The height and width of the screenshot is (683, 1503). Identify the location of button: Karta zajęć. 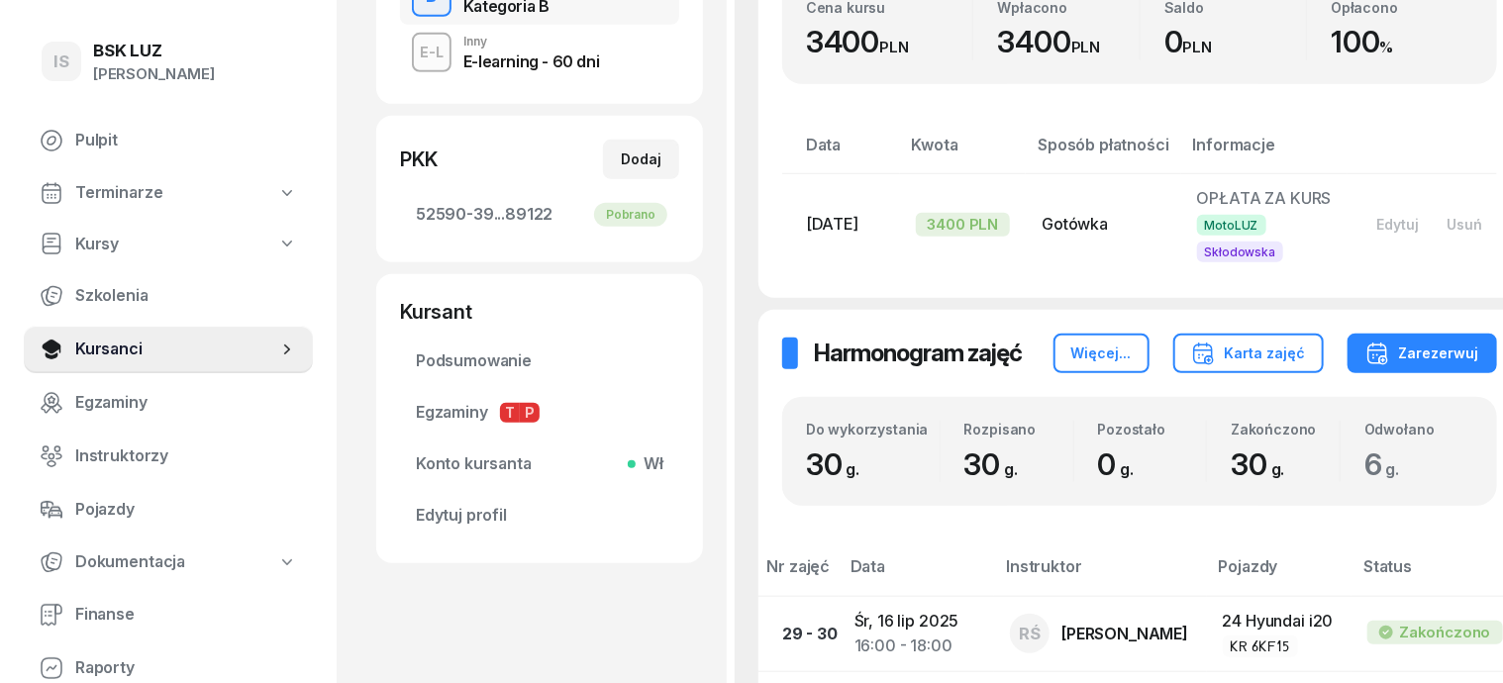
(1249, 354).